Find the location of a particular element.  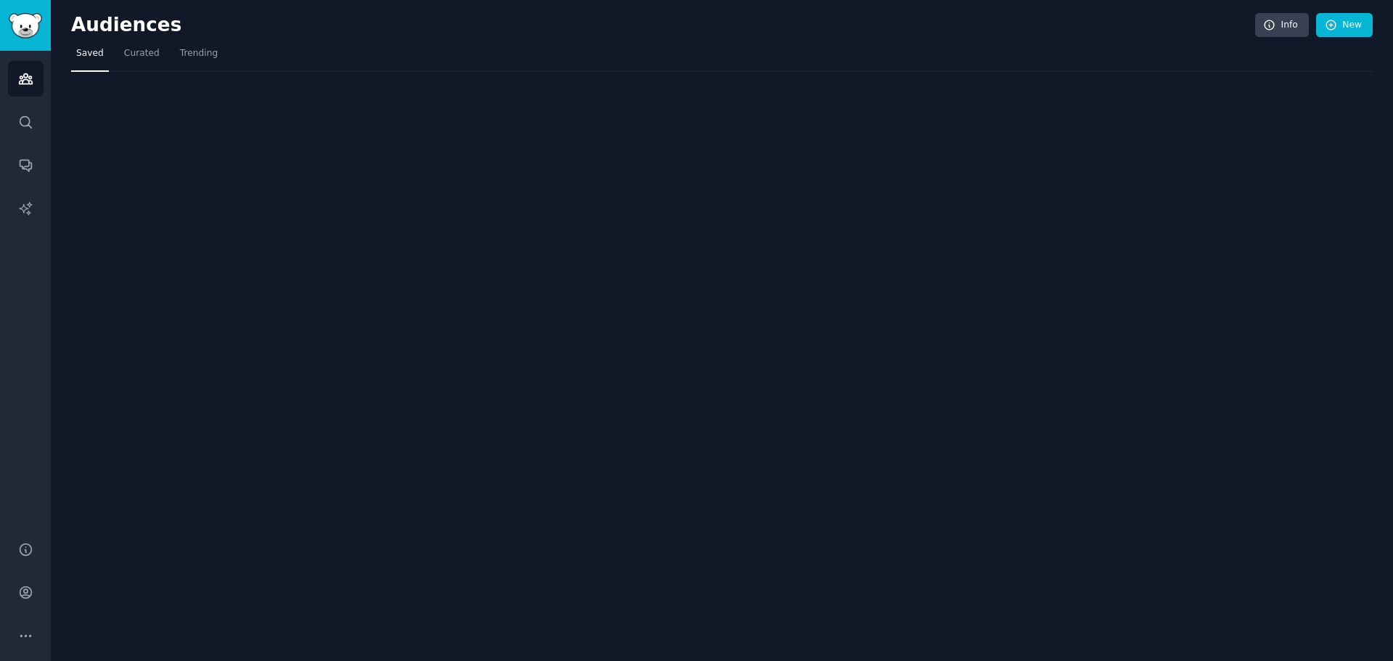

img: GummySearch logo is located at coordinates (25, 25).